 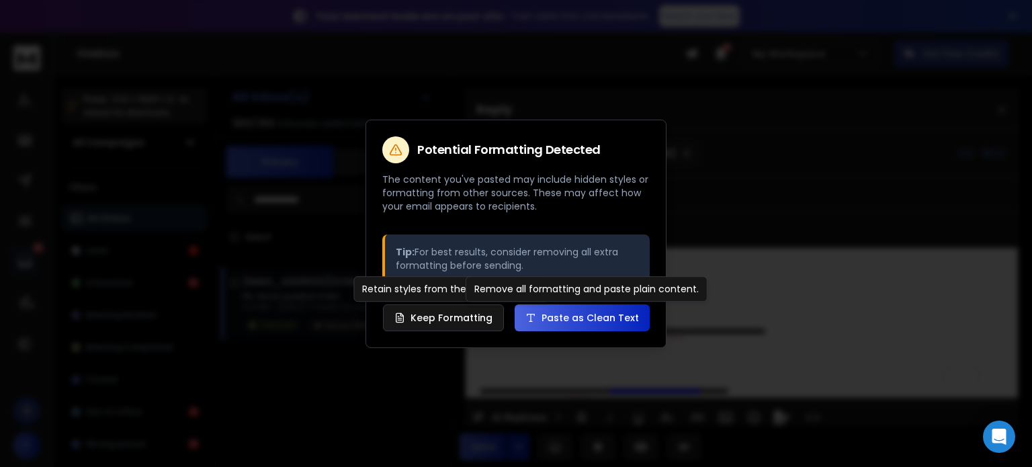 I want to click on div: Open Intercom Messenger, so click(x=999, y=437).